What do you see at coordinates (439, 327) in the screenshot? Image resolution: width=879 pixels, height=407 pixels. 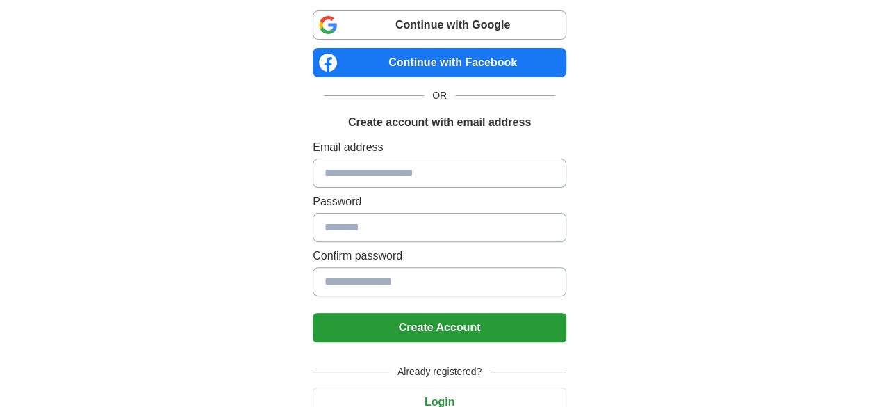 I see `button: Create Account` at bounding box center [439, 327].